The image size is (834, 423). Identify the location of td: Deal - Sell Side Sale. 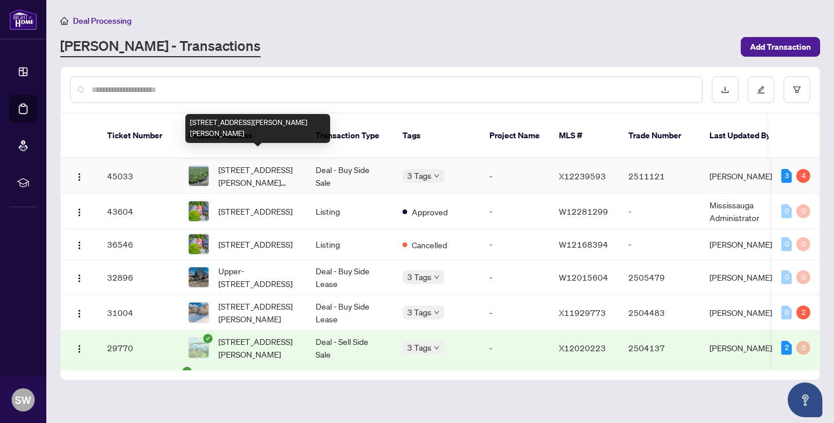
(350, 348).